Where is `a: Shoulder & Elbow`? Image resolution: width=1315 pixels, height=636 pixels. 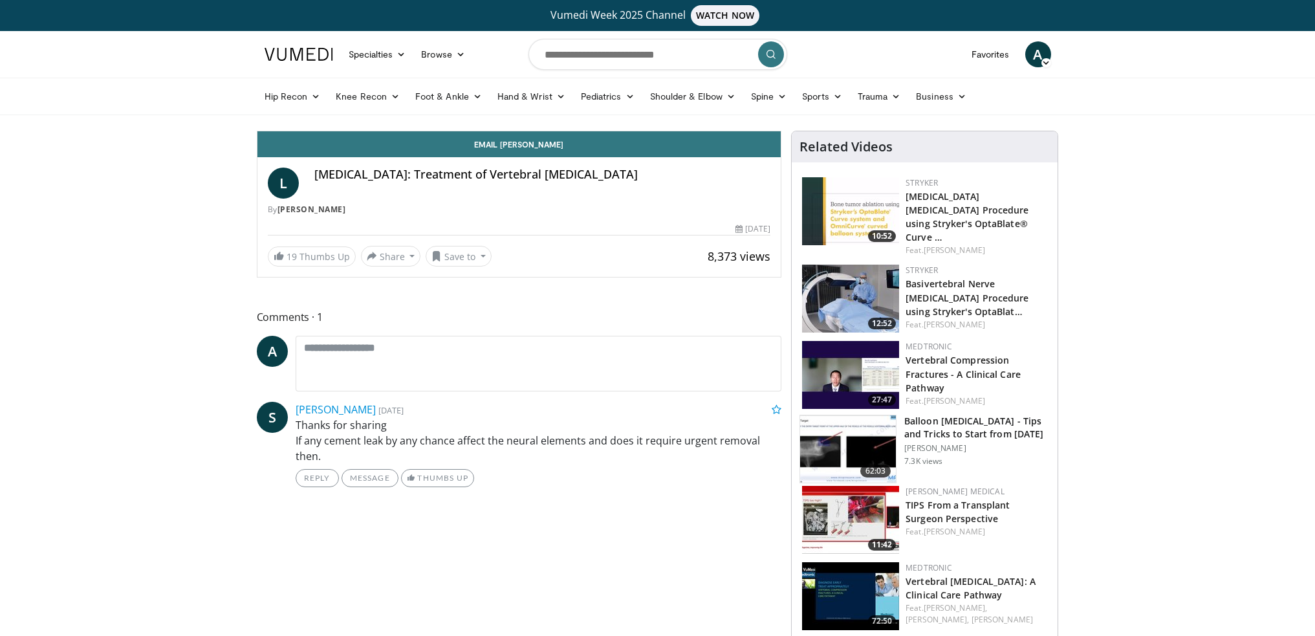 a: Shoulder & Elbow is located at coordinates (693, 96).